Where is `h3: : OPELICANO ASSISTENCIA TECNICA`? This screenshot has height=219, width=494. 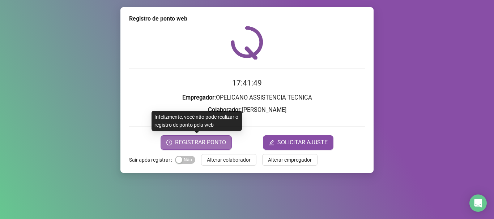 h3: : OPELICANO ASSISTENCIA TECNICA is located at coordinates (247, 98).